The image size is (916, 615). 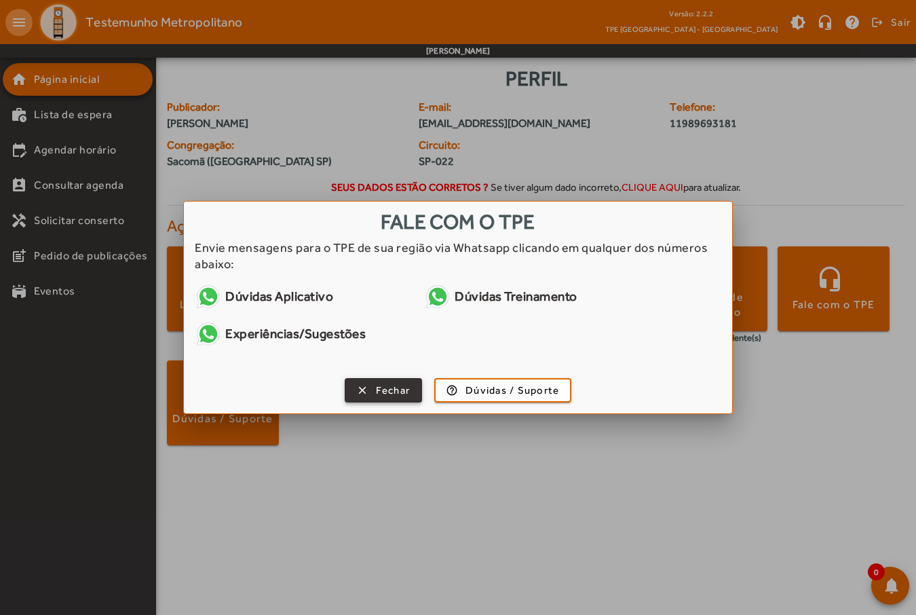 I want to click on span: Fale com o TPE, so click(x=457, y=221).